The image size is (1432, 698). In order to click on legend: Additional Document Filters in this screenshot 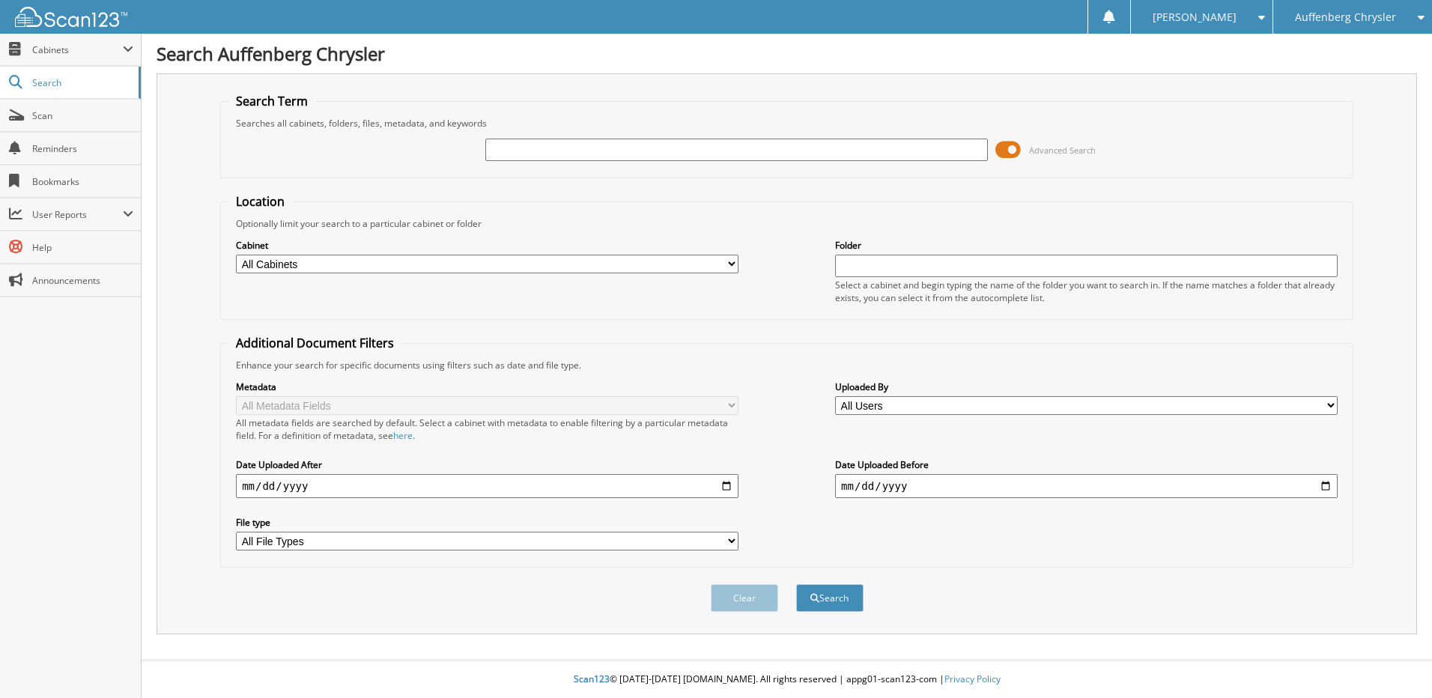, I will do `click(314, 343)`.